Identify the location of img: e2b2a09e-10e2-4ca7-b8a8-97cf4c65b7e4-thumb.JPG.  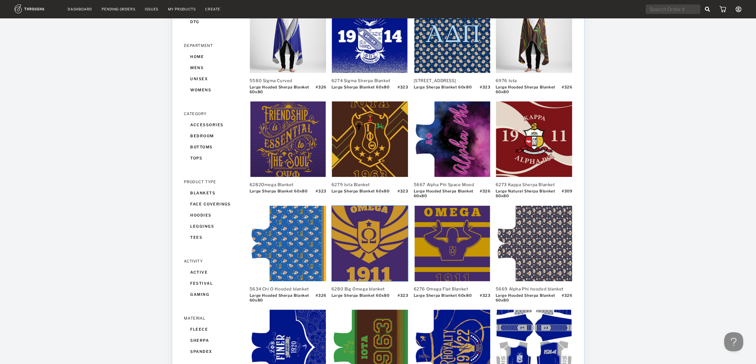
(288, 139).